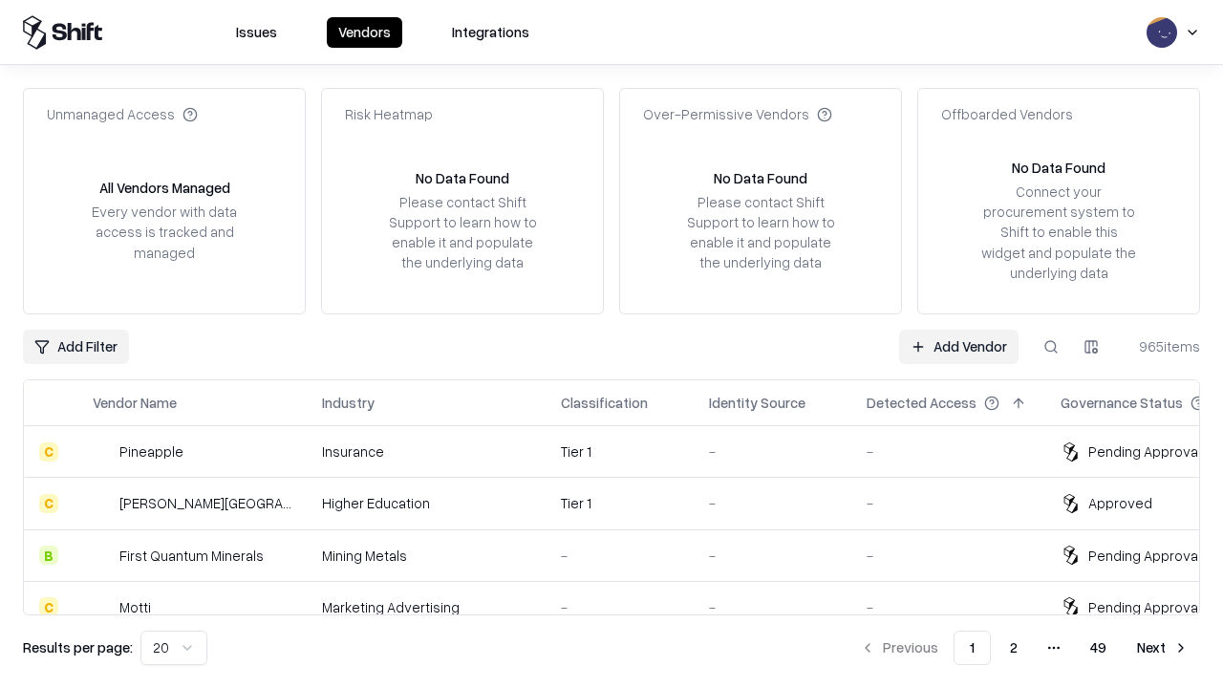  What do you see at coordinates (164, 231) in the screenshot?
I see `div: Every vendor with data access is tracked and managed` at bounding box center [164, 231].